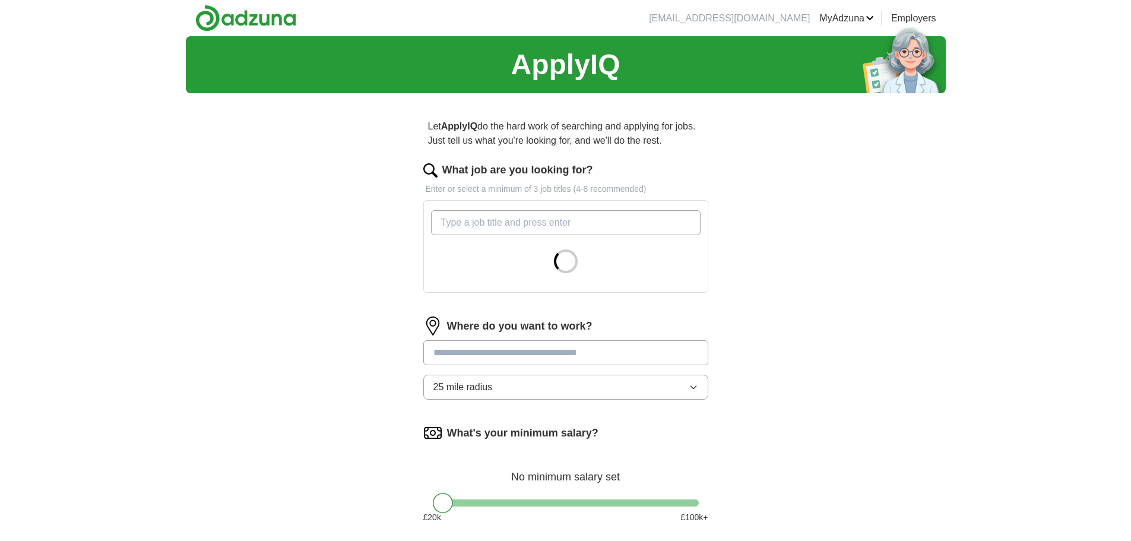  I want to click on img: Adzuna logo, so click(246, 18).